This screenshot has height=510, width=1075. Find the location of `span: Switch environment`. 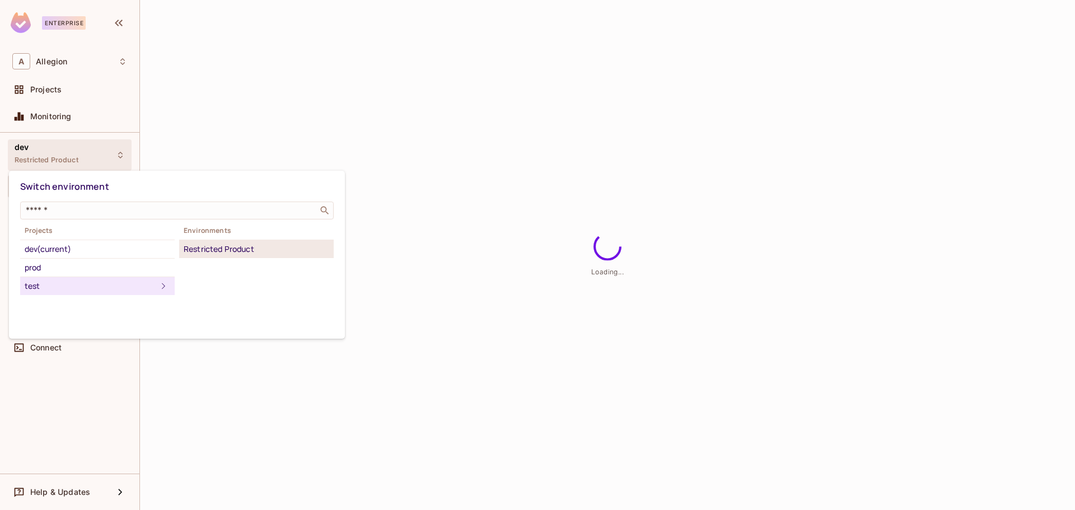

span: Switch environment is located at coordinates (64, 186).